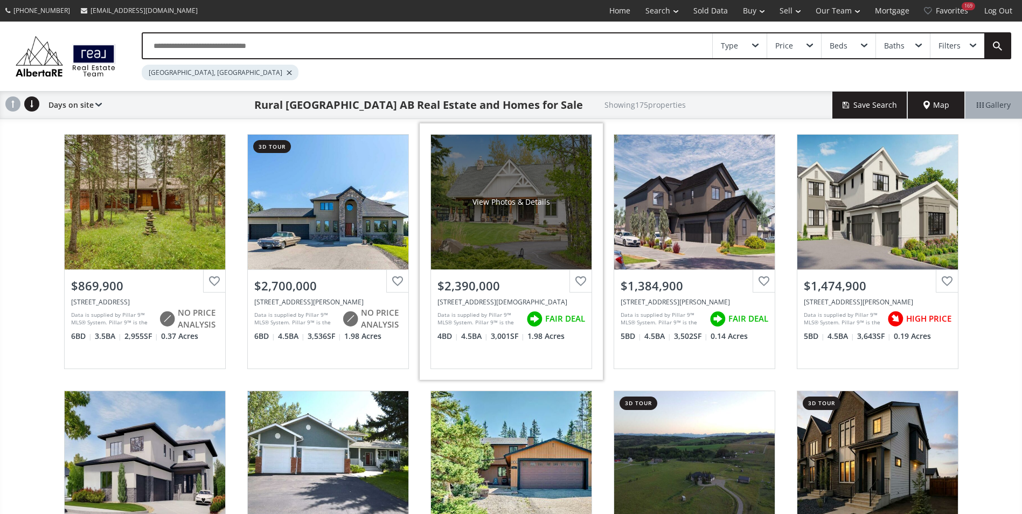 Image resolution: width=1022 pixels, height=514 pixels. Describe the element at coordinates (328, 302) in the screenshot. I see `div: 244094 Partridge Place, Rural Rocky View County, AB T3Z3M2` at that location.